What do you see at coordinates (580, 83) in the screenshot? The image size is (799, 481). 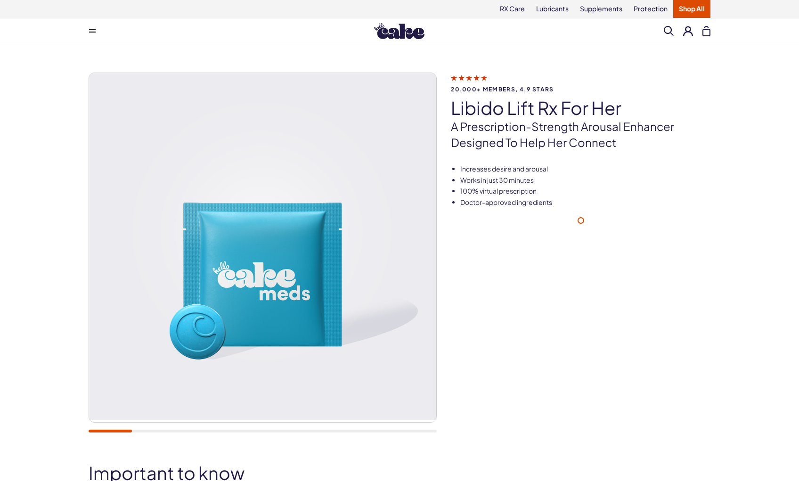 I see `a: 20,000+ members, 4.9 stars` at bounding box center [580, 83].